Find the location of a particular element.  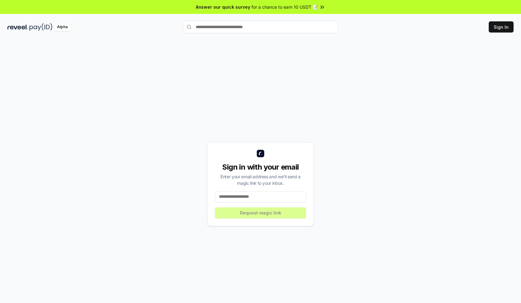

img: pay_id is located at coordinates (41, 27).